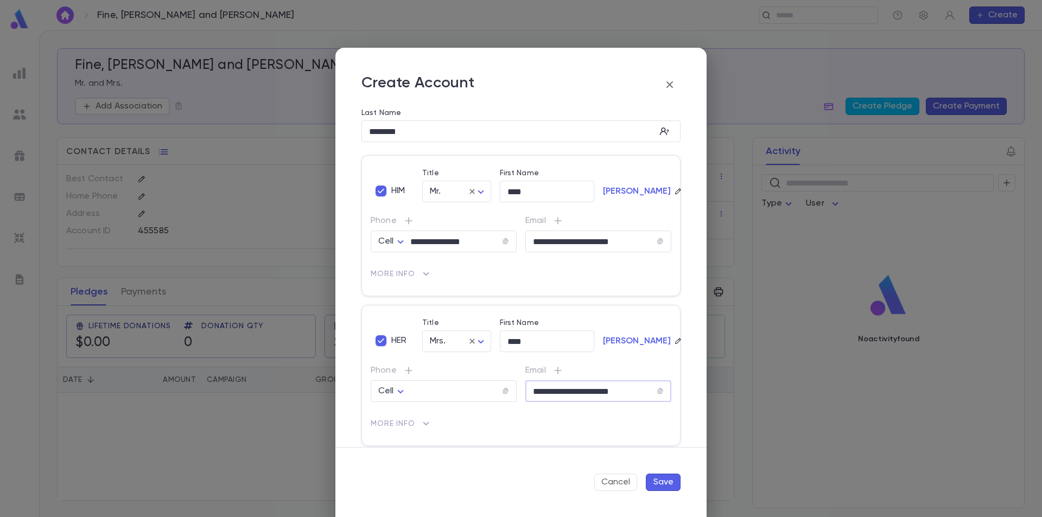 This screenshot has height=517, width=1042. I want to click on button: Cancel, so click(615, 482).